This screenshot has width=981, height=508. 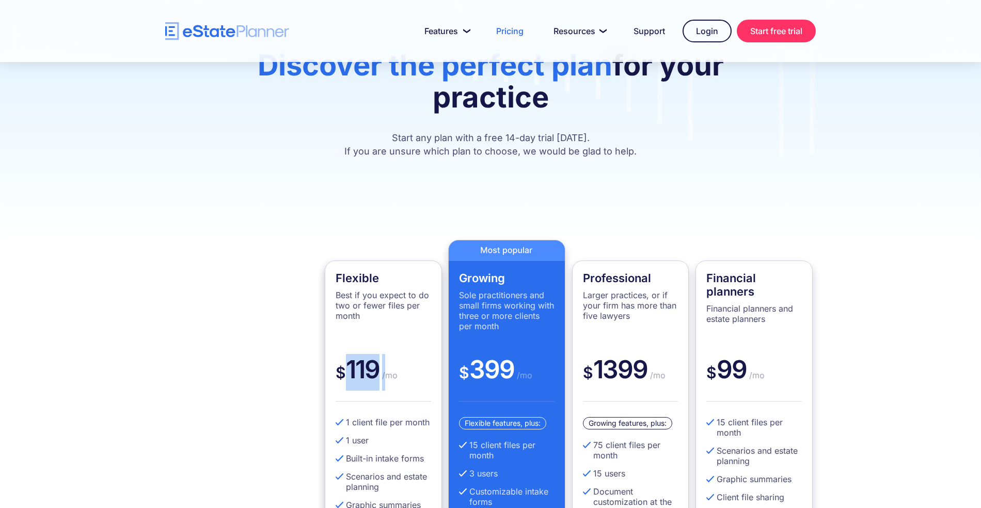 What do you see at coordinates (383, 278) in the screenshot?
I see `h4: Flexible` at bounding box center [383, 278].